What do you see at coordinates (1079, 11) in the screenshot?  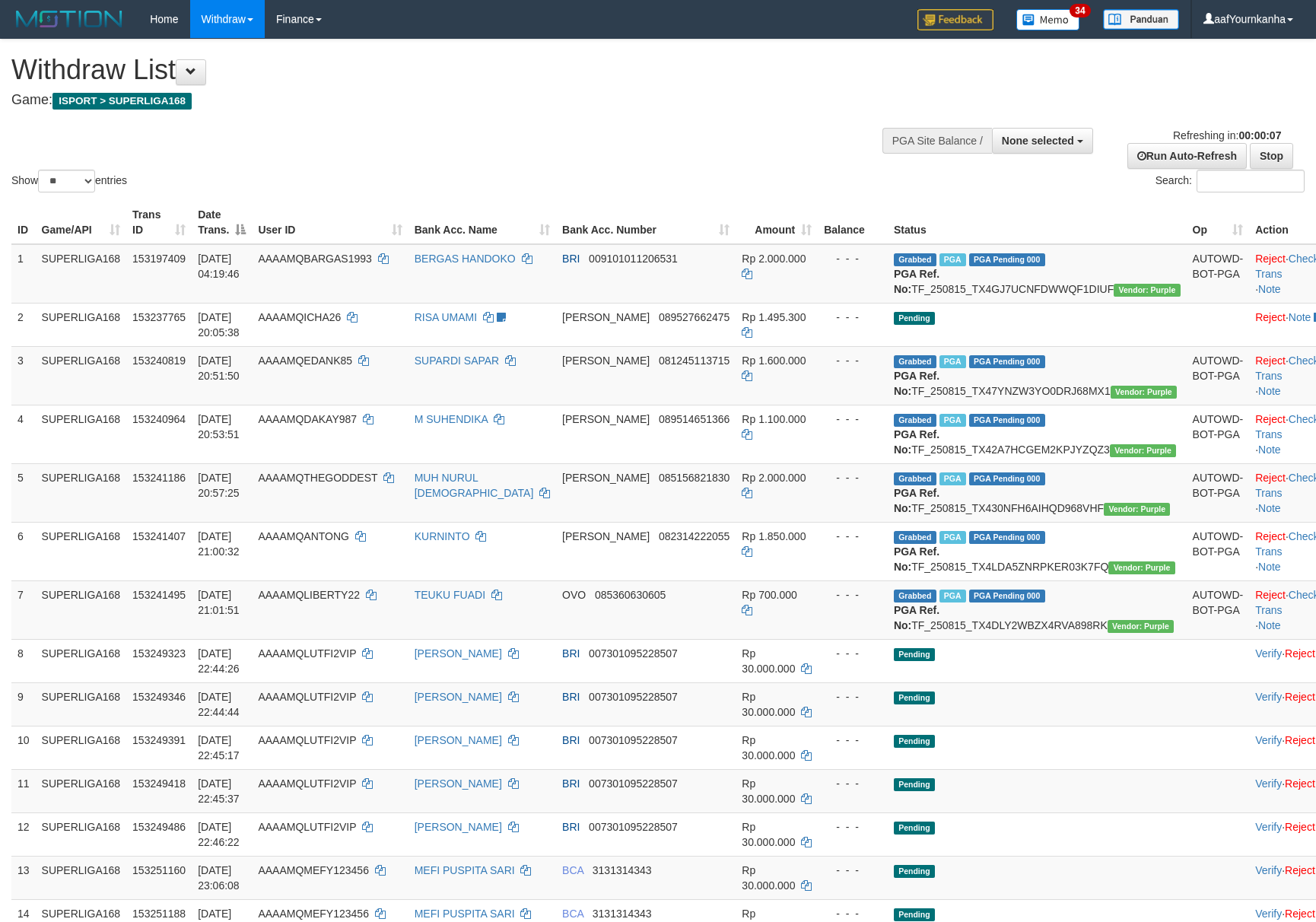 I see `span: 34` at bounding box center [1079, 11].